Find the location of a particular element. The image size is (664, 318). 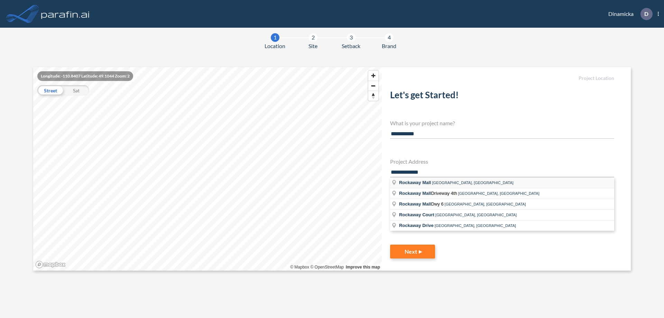

div: Dinamicka is located at coordinates (628, 14).